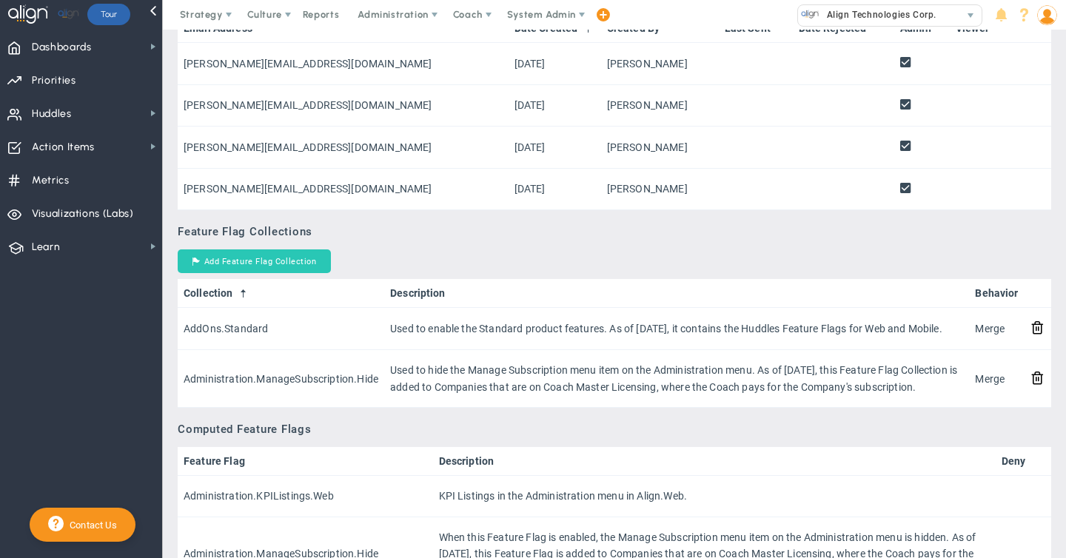 The image size is (1066, 558). I want to click on th: Deny, so click(1023, 461).